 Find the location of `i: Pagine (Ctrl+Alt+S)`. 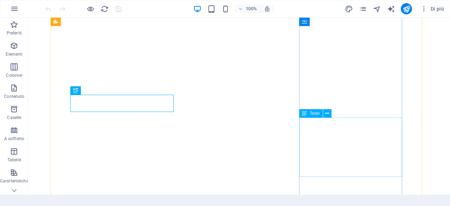

i: Pagine (Ctrl+Alt+S) is located at coordinates (363, 9).